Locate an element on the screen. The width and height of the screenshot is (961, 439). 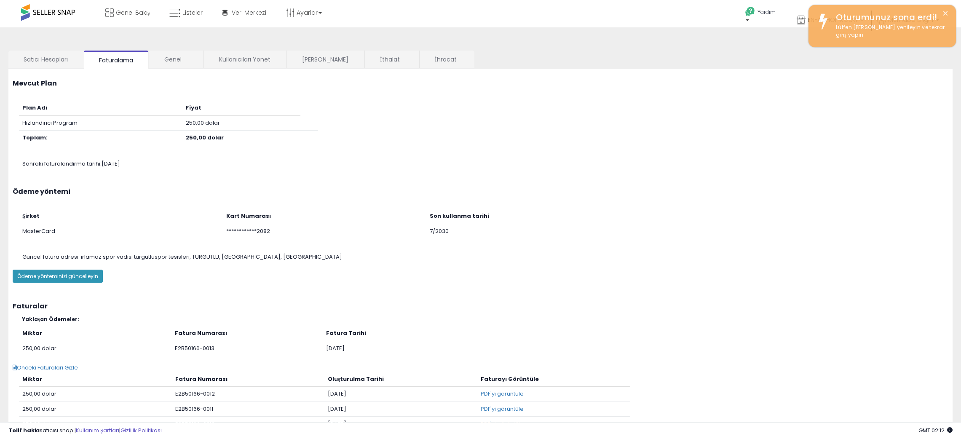
i: Yardım Alın is located at coordinates (750, 11).